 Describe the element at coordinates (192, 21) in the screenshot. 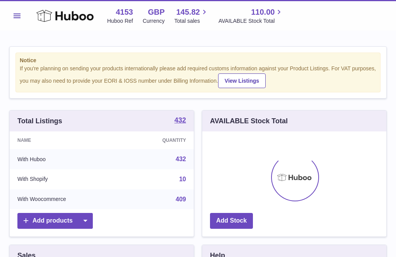

I see `span: Total sales` at that location.